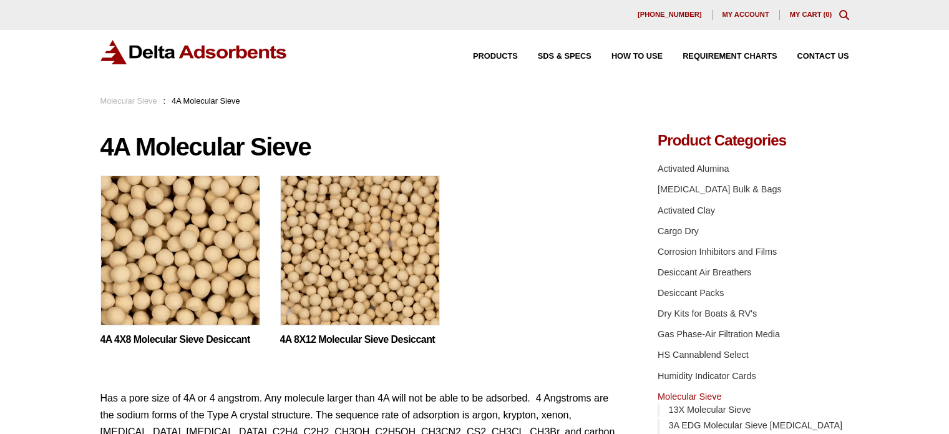 The height and width of the screenshot is (434, 949). Describe the element at coordinates (705, 272) in the screenshot. I see `a: Desiccant Air Breathers` at that location.